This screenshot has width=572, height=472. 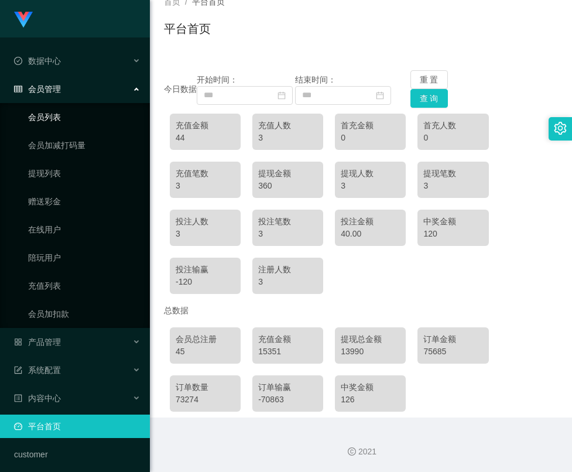 I want to click on div: 注册人数, so click(x=288, y=269).